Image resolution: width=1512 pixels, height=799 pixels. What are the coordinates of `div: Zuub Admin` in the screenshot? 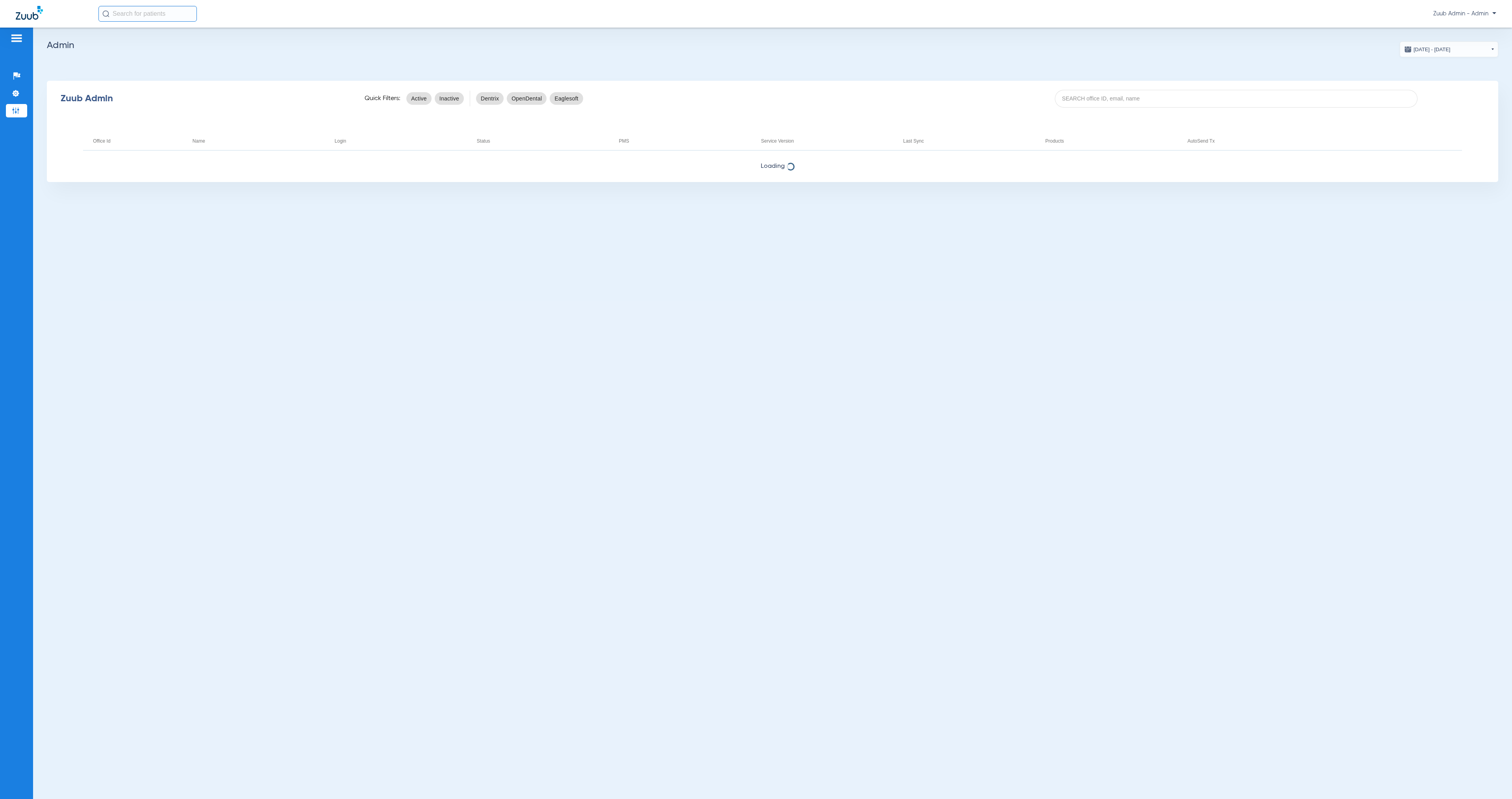 It's located at (205, 98).